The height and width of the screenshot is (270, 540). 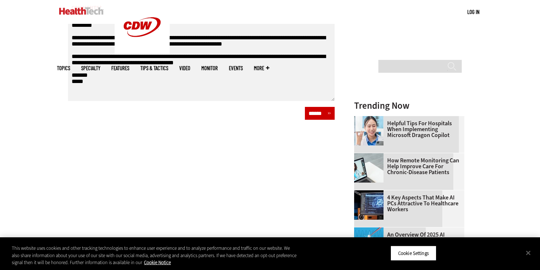 I want to click on img: Desktop monitor with brain AI concept, so click(x=368, y=205).